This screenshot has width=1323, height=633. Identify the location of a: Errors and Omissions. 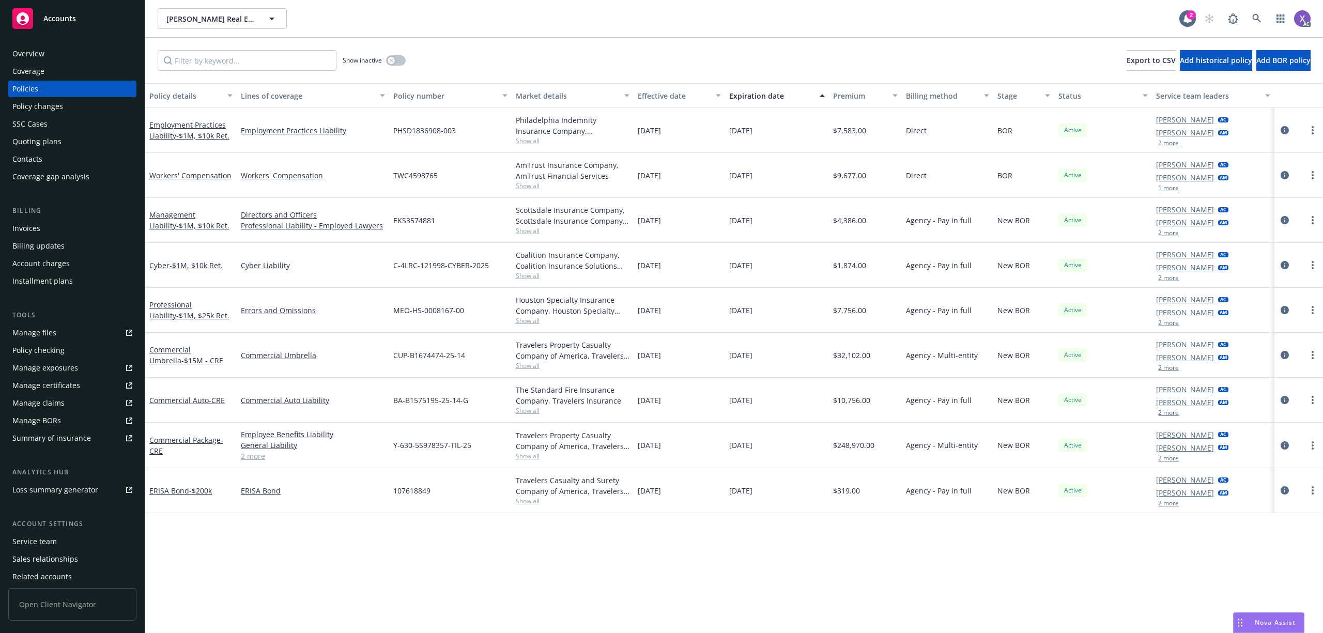
(313, 310).